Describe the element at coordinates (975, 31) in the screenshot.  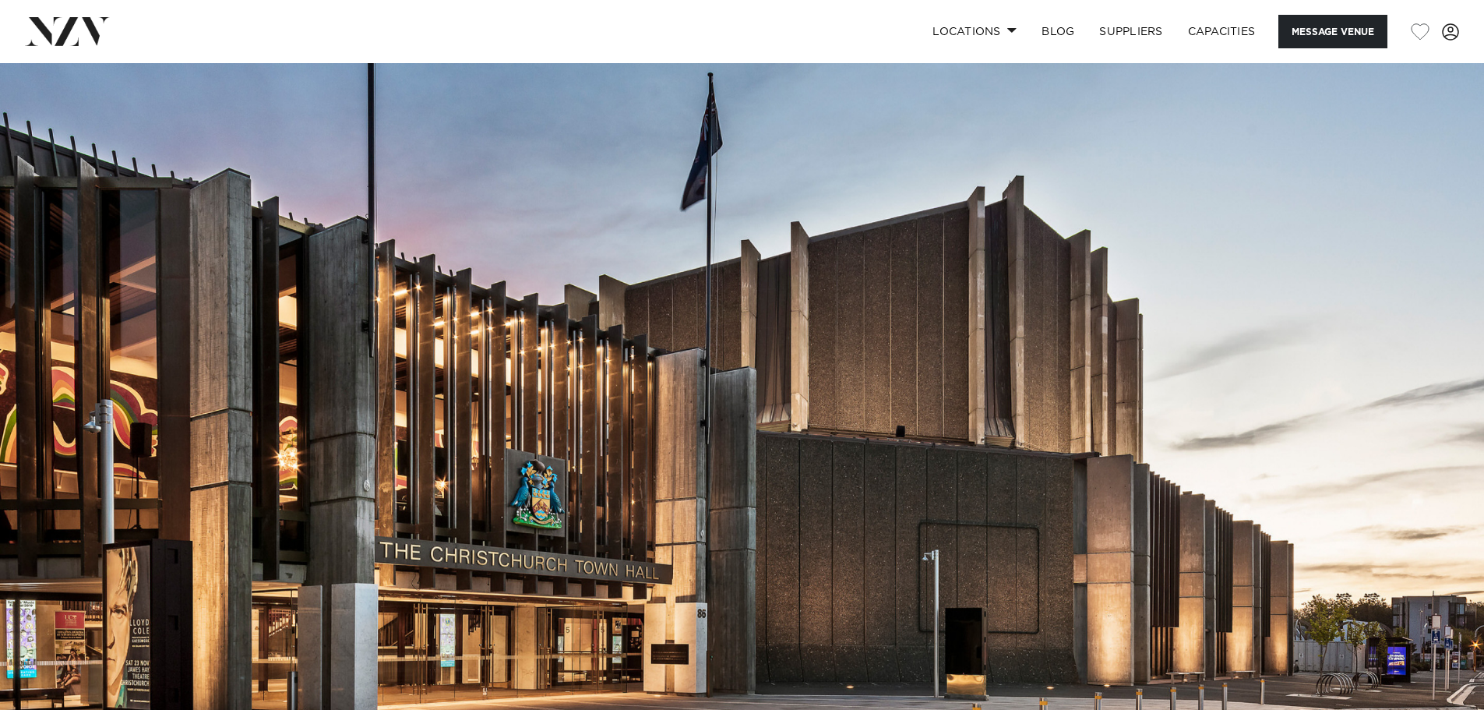
I see `a: Locations` at that location.